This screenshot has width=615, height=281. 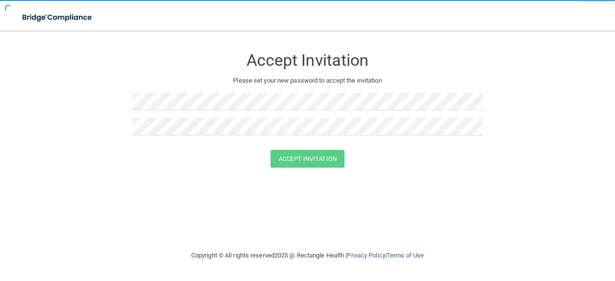 I want to click on h3: Accept Invitation, so click(x=307, y=60).